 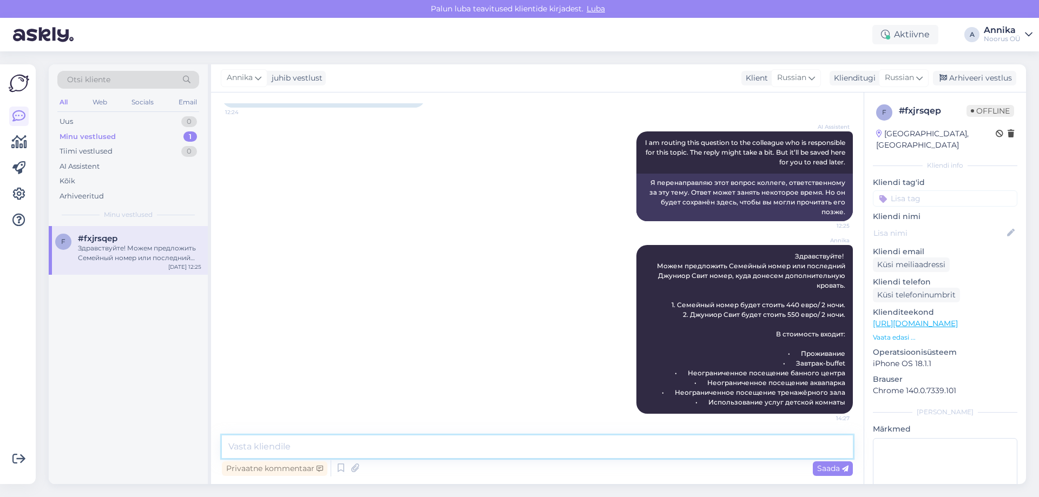 What do you see at coordinates (972, 35) in the screenshot?
I see `div: A` at bounding box center [972, 35].